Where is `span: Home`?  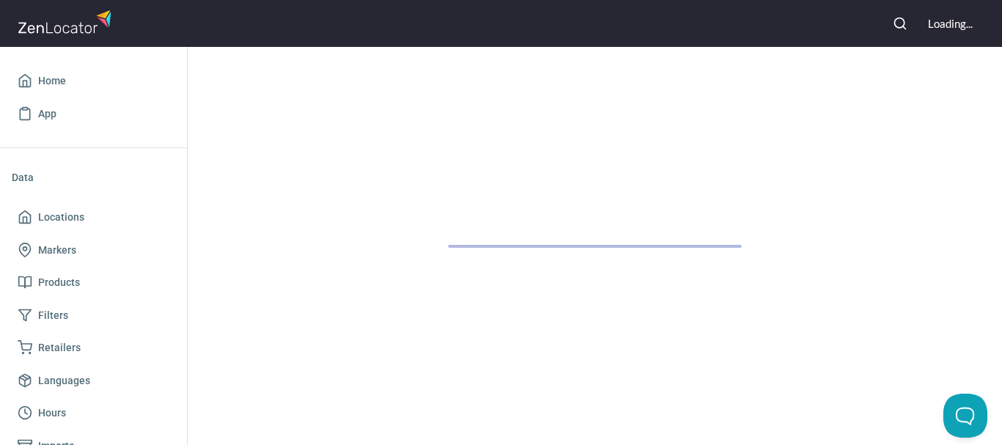
span: Home is located at coordinates (52, 81).